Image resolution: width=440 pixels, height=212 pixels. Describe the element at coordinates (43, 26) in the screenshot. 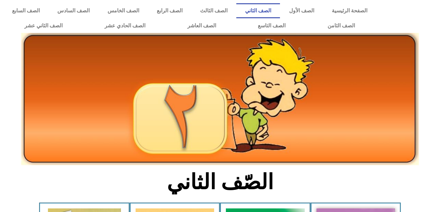

I see `a: الصف الثاني عشر` at that location.